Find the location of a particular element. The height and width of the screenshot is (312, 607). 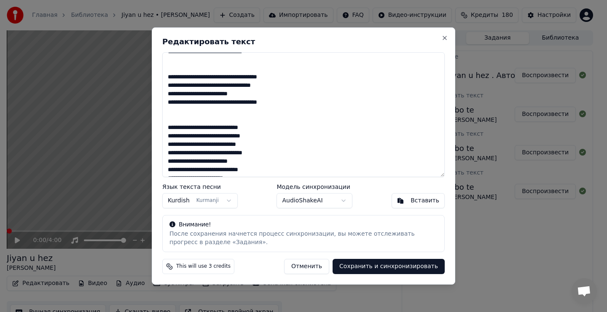

span: This will use 3 credits is located at coordinates (203, 266).